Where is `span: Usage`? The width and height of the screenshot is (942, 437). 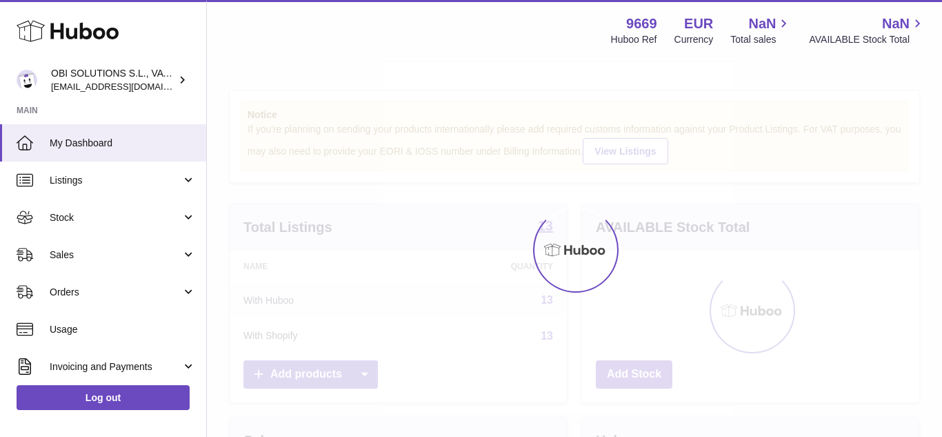
span: Usage is located at coordinates (123, 329).